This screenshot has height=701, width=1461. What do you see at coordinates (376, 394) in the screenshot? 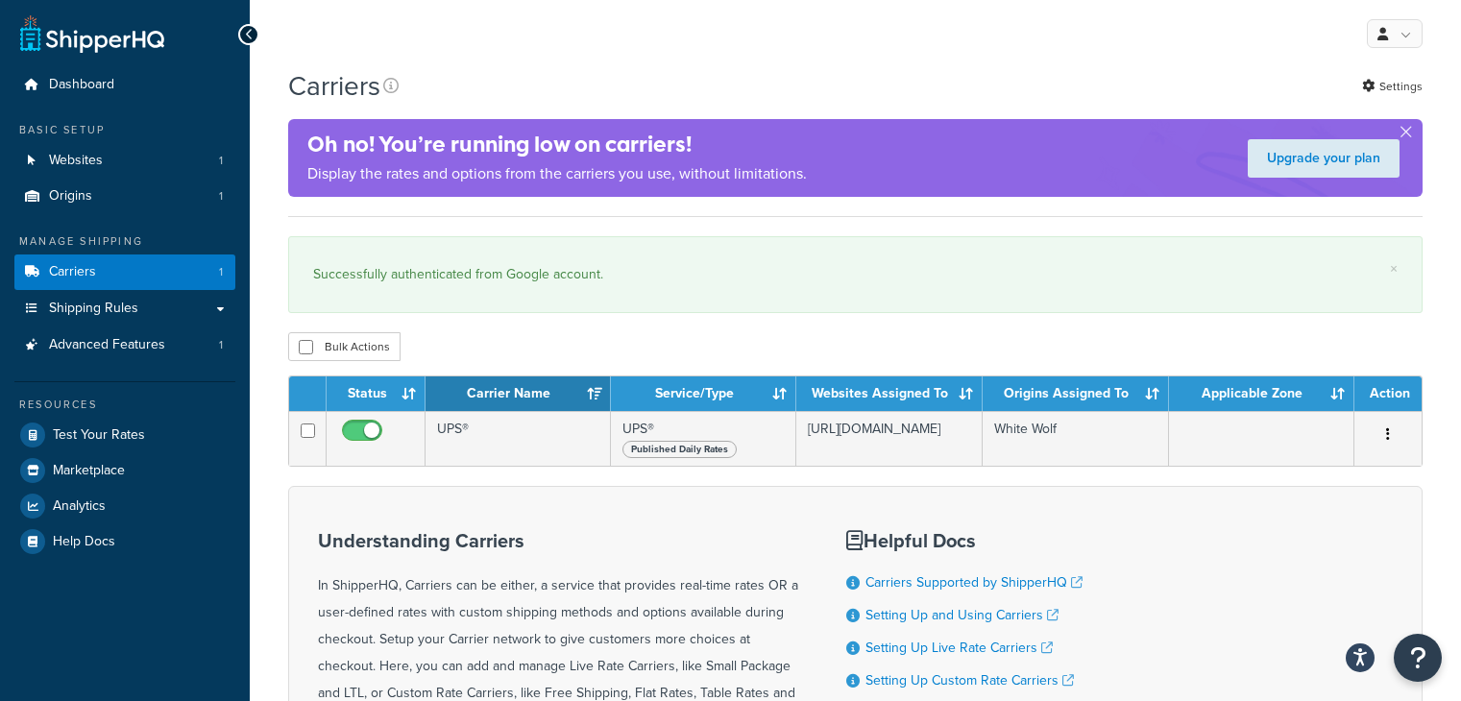
I see `th: Status: activate to sort column ascending` at bounding box center [376, 394].